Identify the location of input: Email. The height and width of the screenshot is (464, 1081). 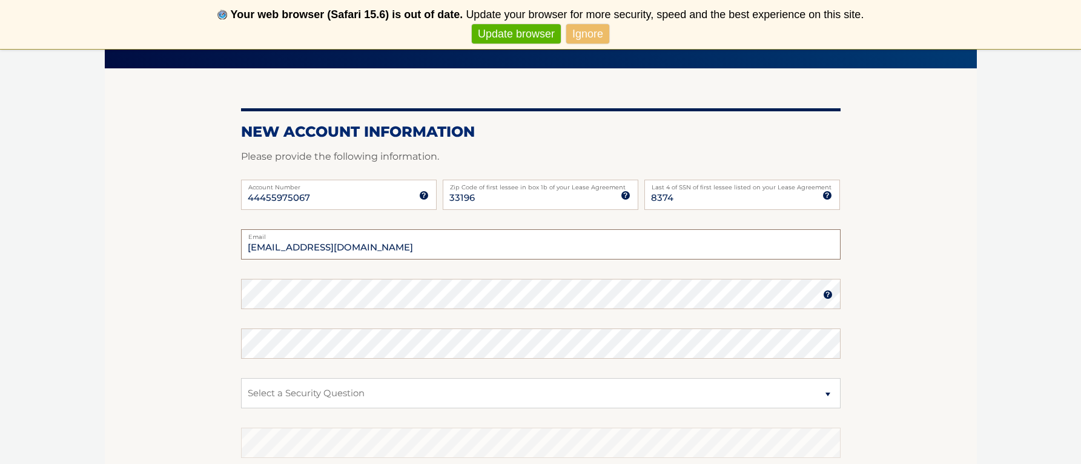
(541, 245).